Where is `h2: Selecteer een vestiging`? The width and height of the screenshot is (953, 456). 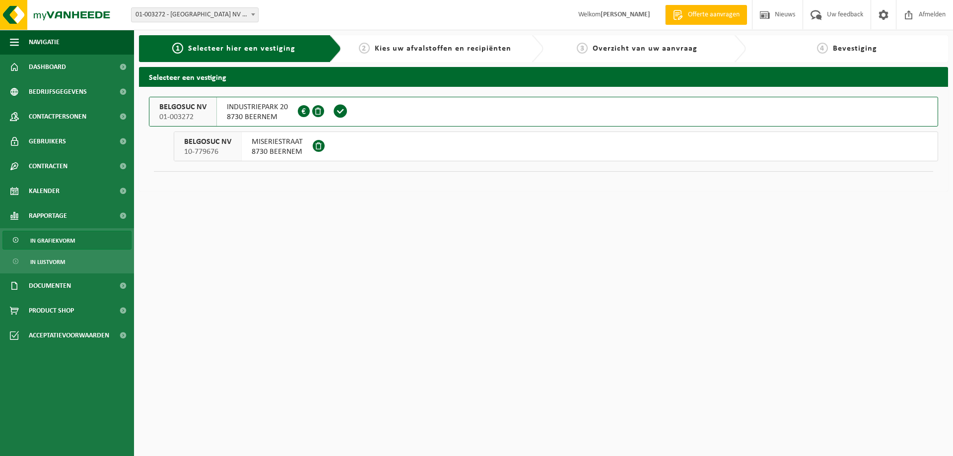 h2: Selecteer een vestiging is located at coordinates (544, 76).